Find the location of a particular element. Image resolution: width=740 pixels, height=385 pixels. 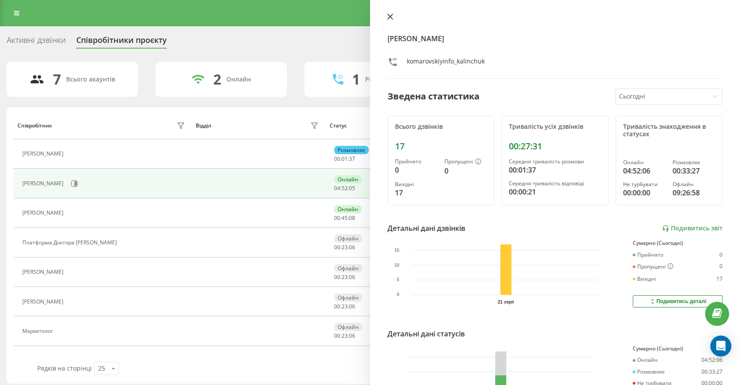

span: 01 is located at coordinates (345, 159).